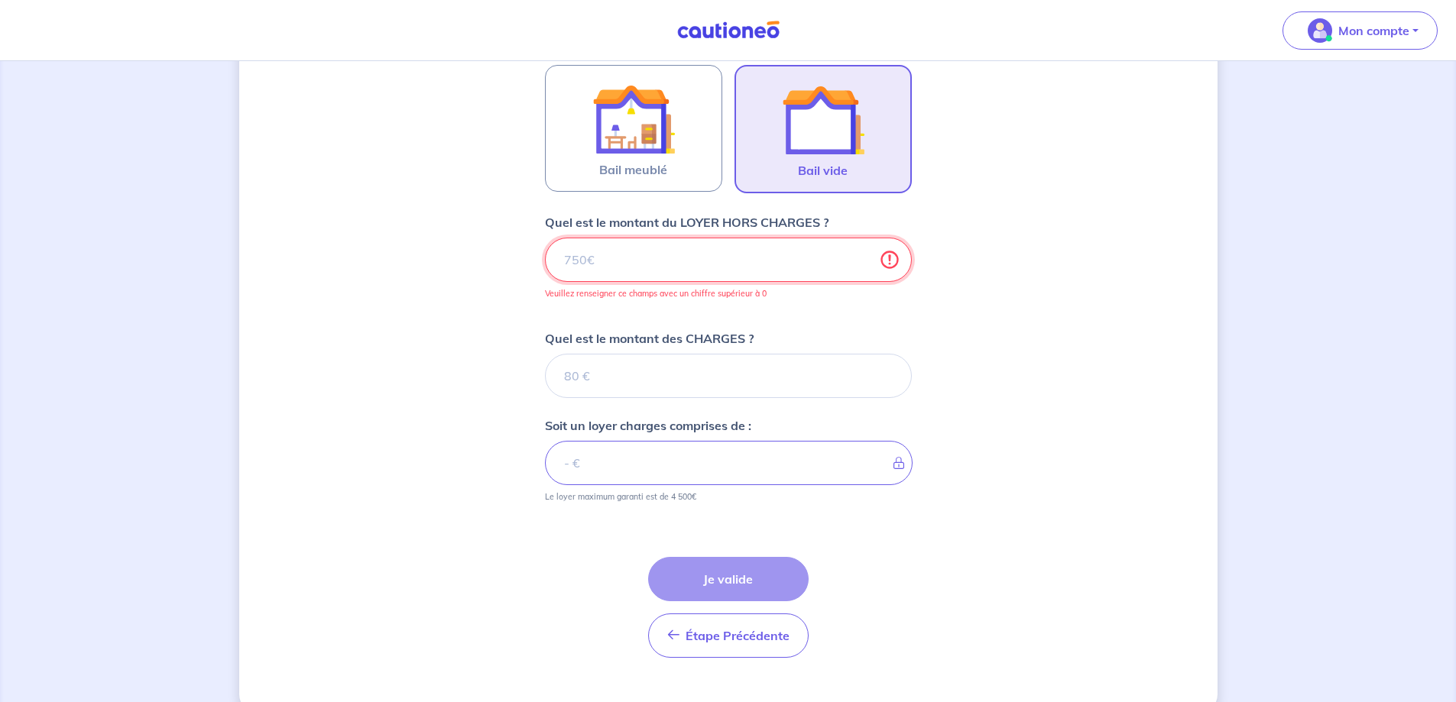 The width and height of the screenshot is (1456, 702). What do you see at coordinates (686, 222) in the screenshot?
I see `p: Quel est le montant du LOYER HORS CHARGES ?` at bounding box center [686, 222].